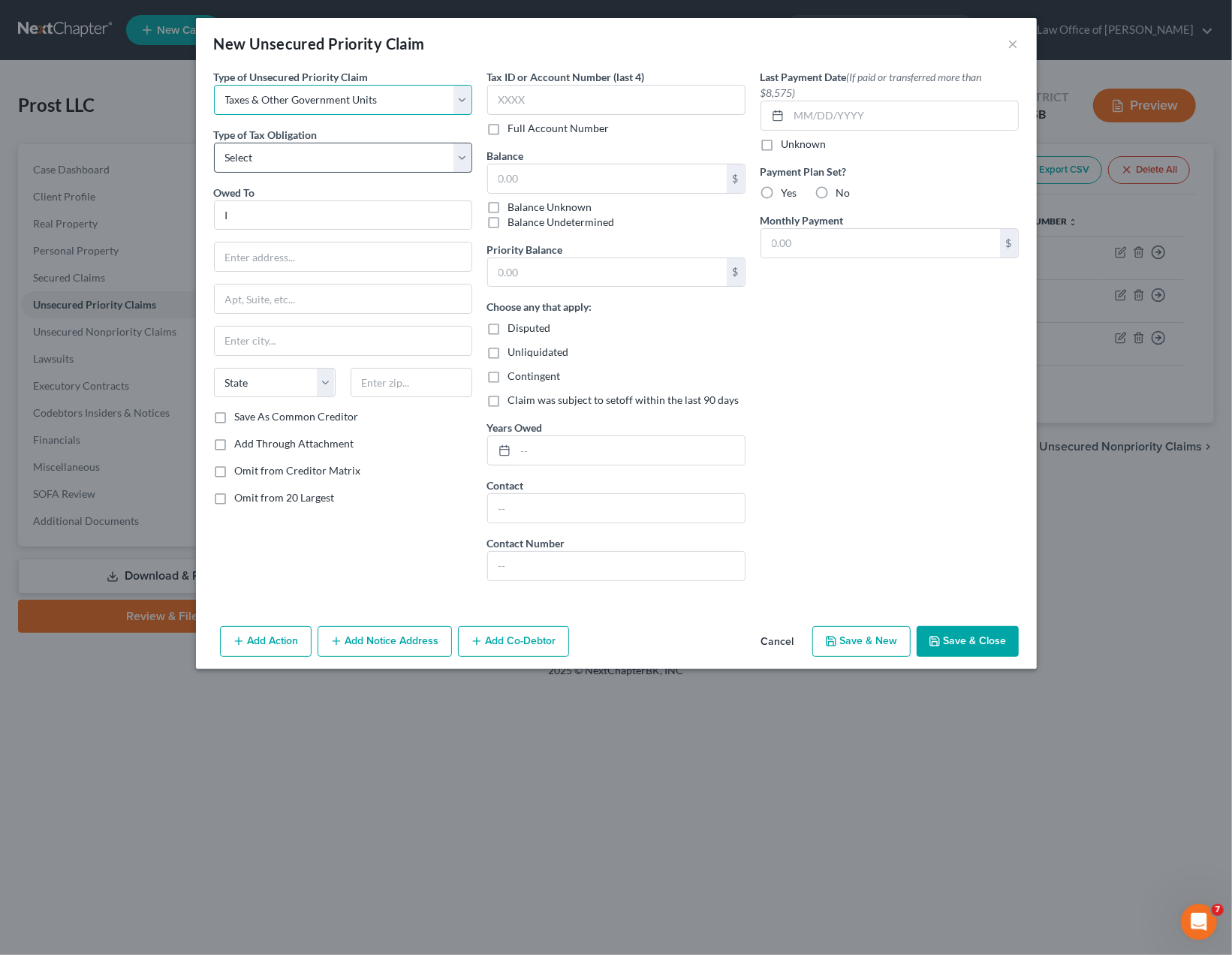 The height and width of the screenshot is (955, 1232). I want to click on button: Save & New, so click(861, 642).